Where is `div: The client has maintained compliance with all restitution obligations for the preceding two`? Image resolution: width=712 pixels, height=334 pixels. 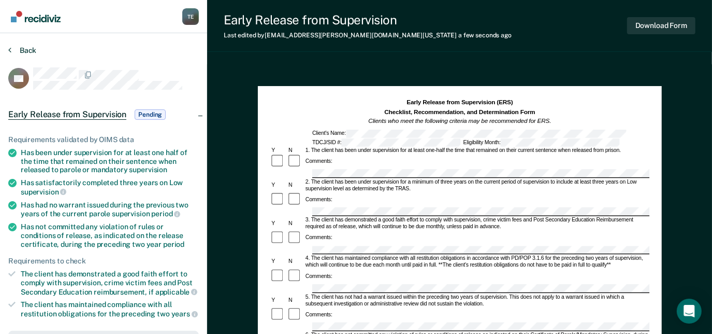 div: The client has maintained compliance with all restitution obligations for the preceding two is located at coordinates (110, 309).